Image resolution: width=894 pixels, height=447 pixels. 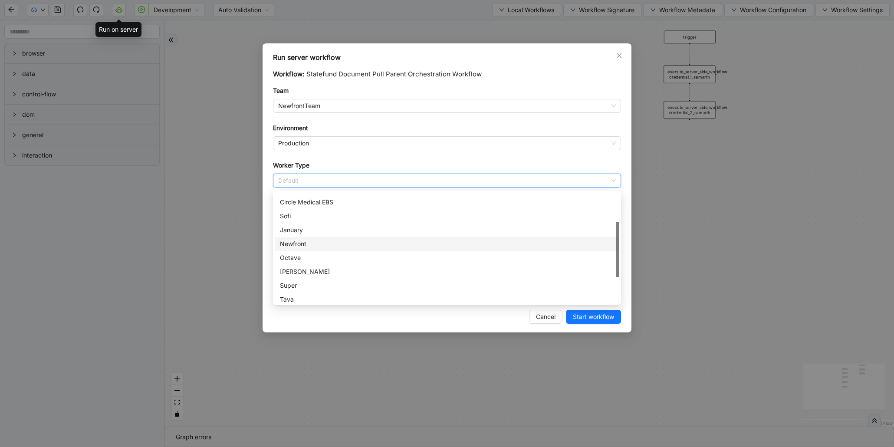 What do you see at coordinates (118, 30) in the screenshot?
I see `div: Run on server` at bounding box center [118, 30].